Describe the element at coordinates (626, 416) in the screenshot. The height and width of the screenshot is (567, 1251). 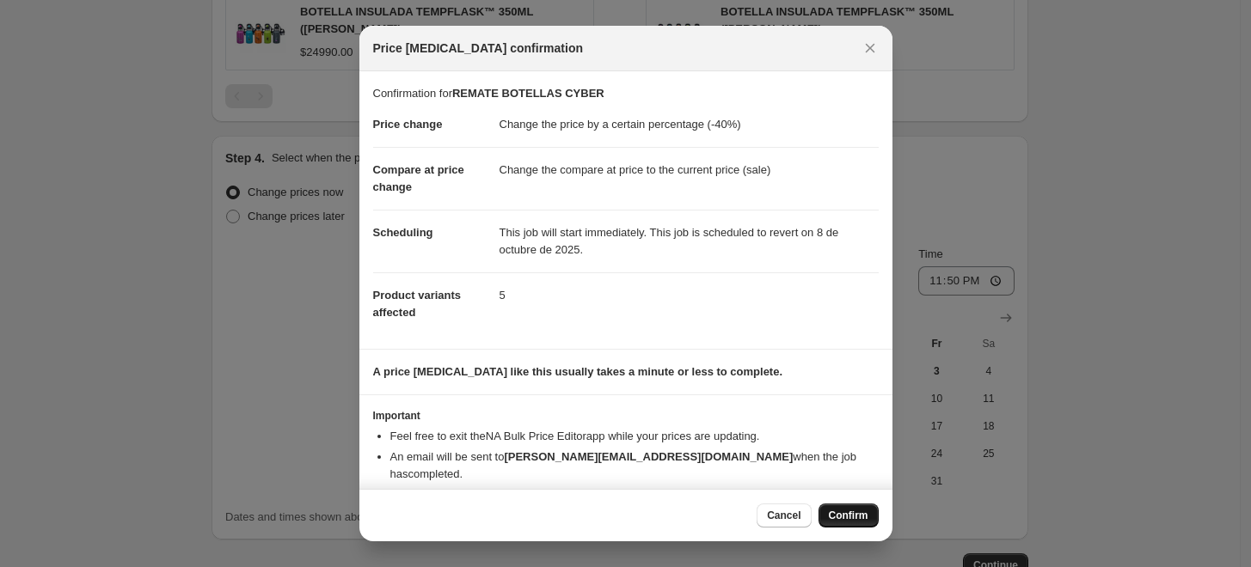
I see `h3: Important` at that location.